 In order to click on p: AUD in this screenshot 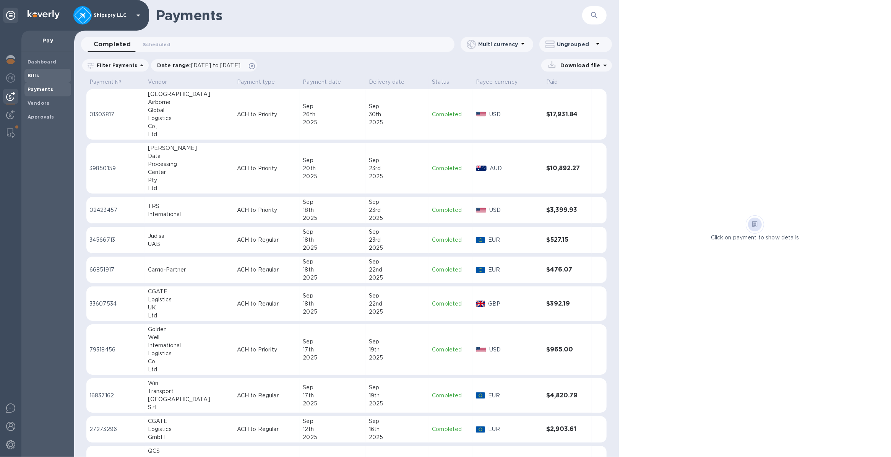, I will do `click(515, 168)`.